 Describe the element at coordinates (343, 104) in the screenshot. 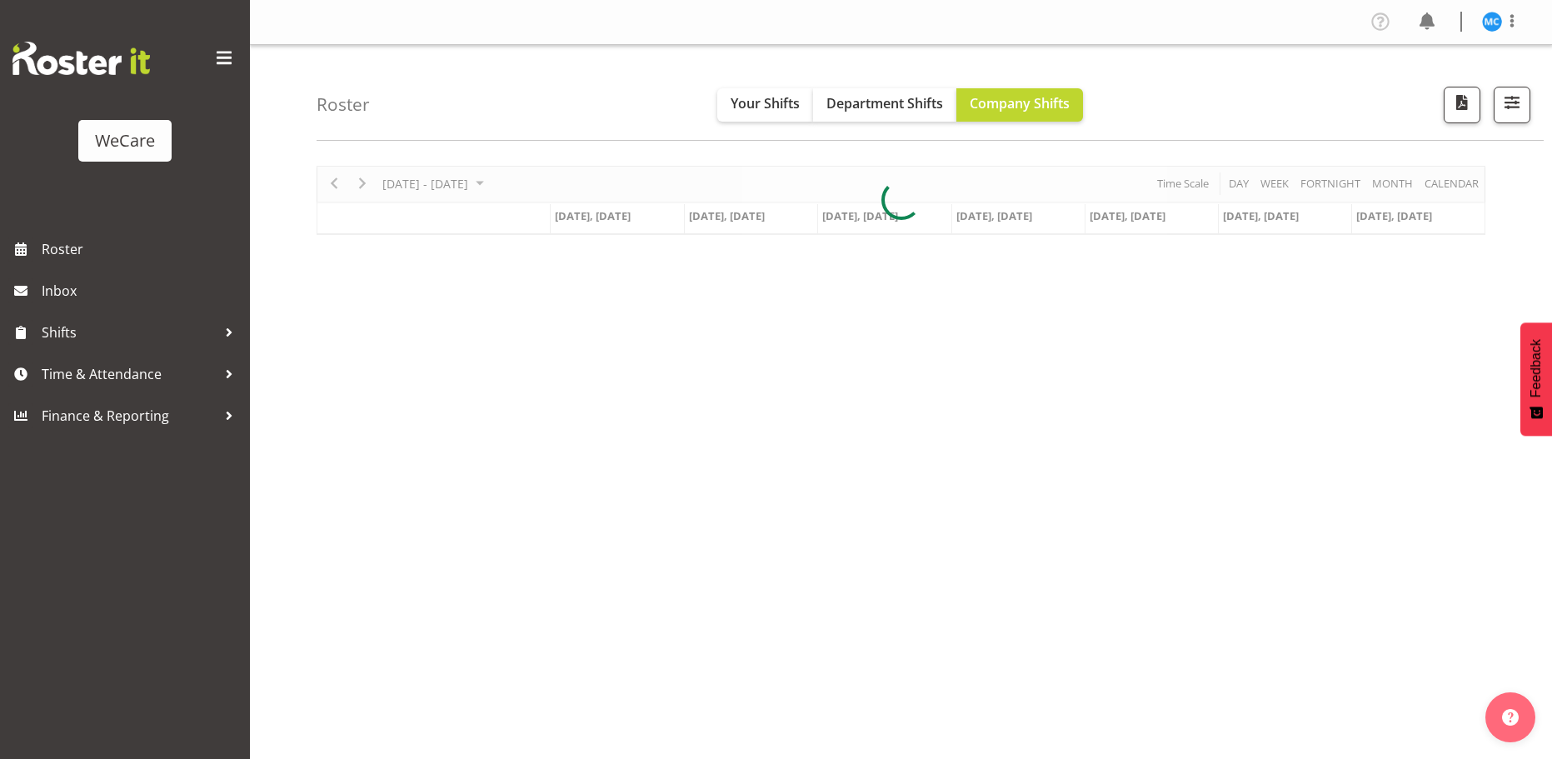

I see `h4: Roster` at that location.